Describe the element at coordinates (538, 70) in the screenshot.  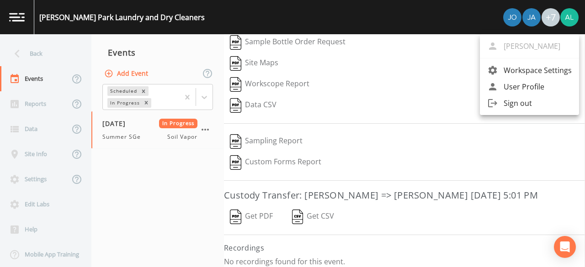
I see `span: Workspace Settings` at that location.